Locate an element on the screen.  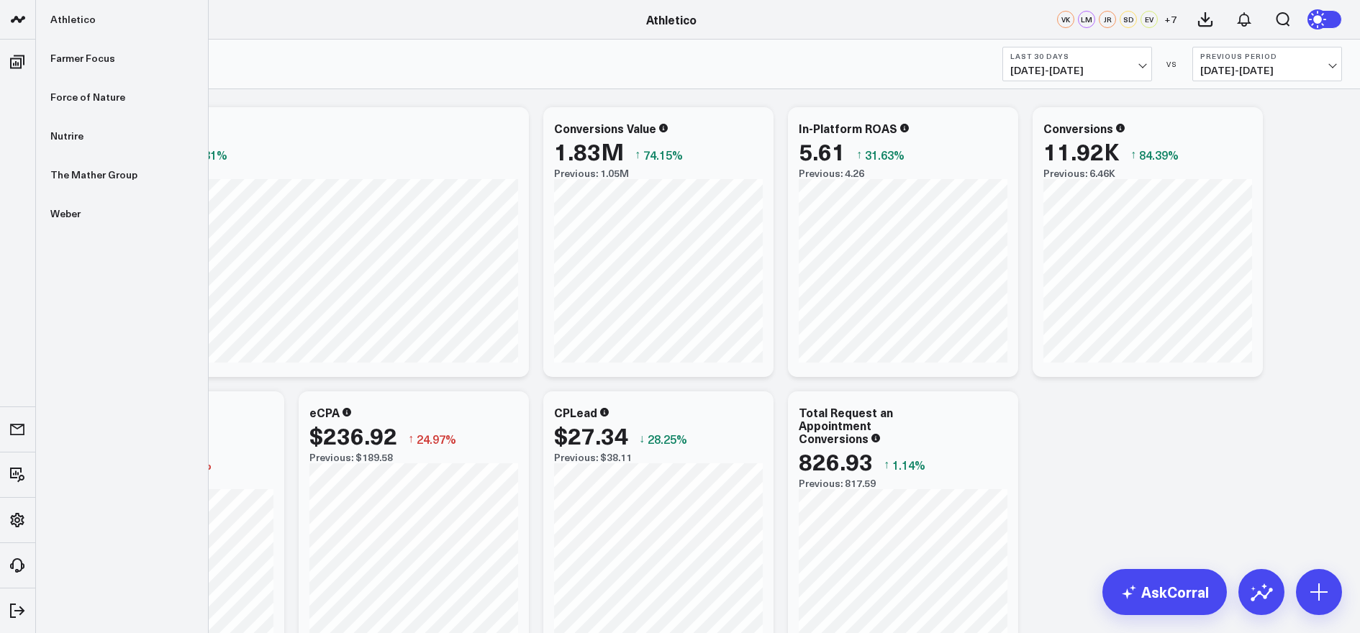
div: Previous: 4.26 is located at coordinates (903, 173).